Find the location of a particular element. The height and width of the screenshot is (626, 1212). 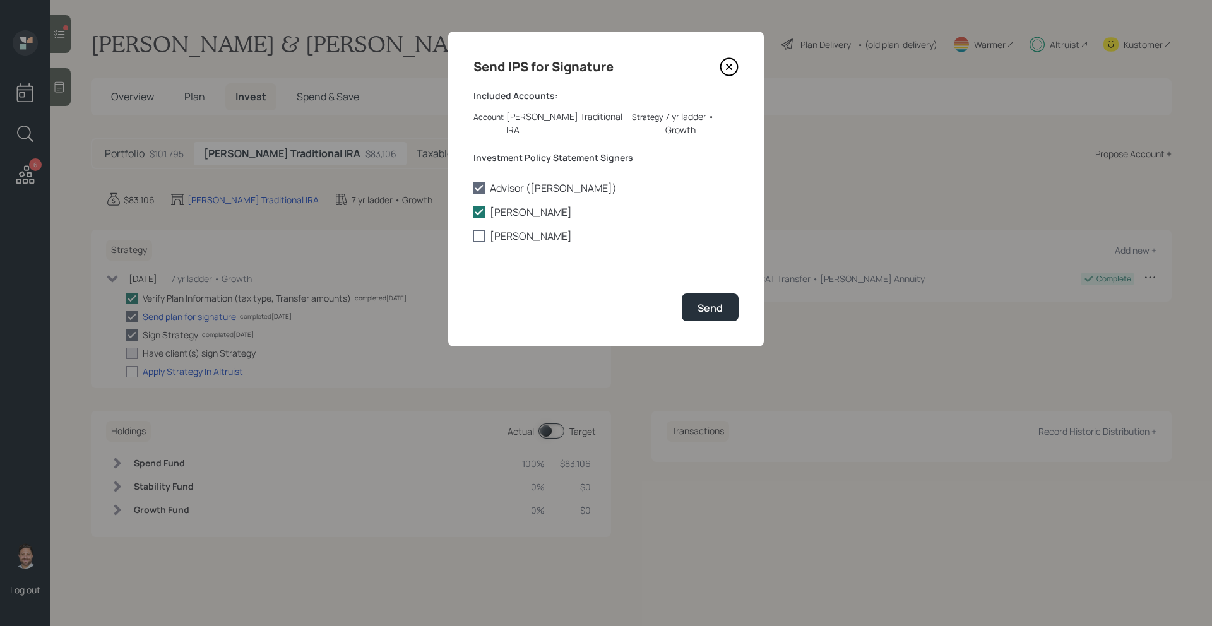

button: Send is located at coordinates (710, 307).